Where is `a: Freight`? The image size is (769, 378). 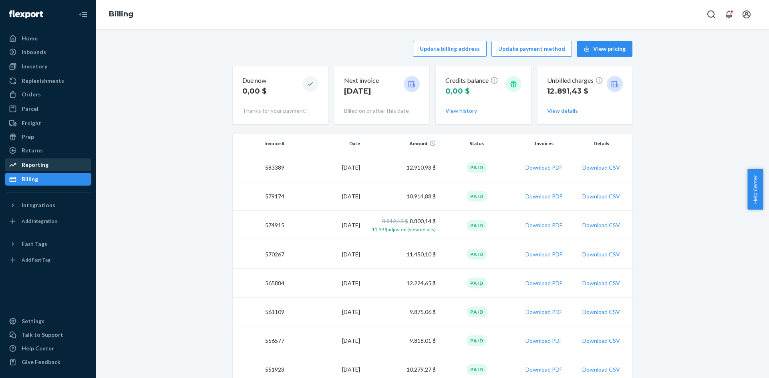 a: Freight is located at coordinates (48, 123).